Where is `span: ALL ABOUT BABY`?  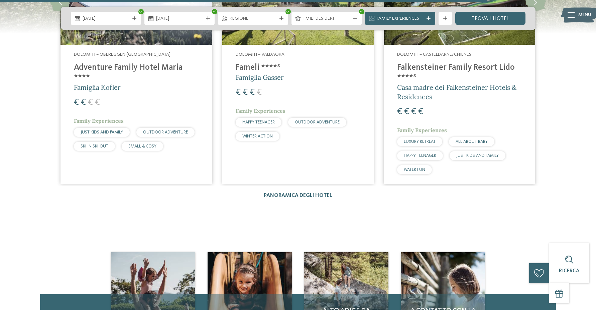 span: ALL ABOUT BABY is located at coordinates (472, 142).